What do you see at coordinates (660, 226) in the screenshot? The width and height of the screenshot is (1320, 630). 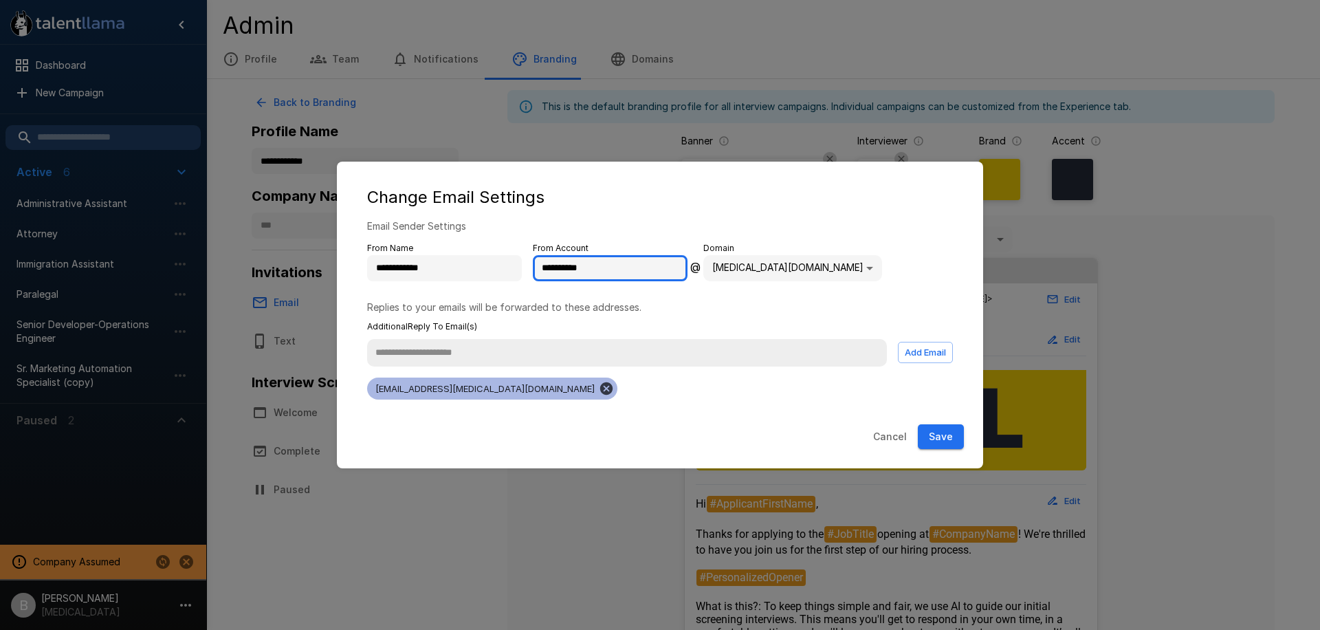 I see `p: Email Sender Settings` at bounding box center [660, 226].